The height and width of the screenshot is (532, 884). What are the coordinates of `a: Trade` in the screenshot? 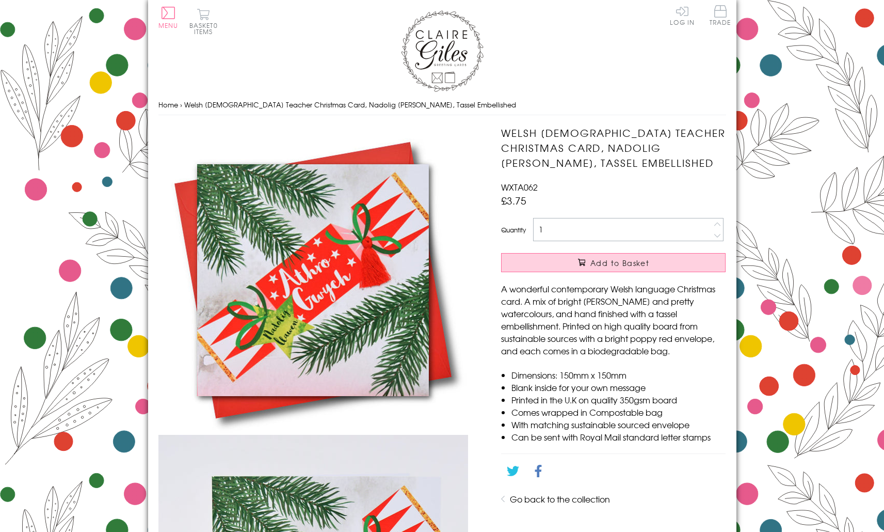 It's located at (721, 16).